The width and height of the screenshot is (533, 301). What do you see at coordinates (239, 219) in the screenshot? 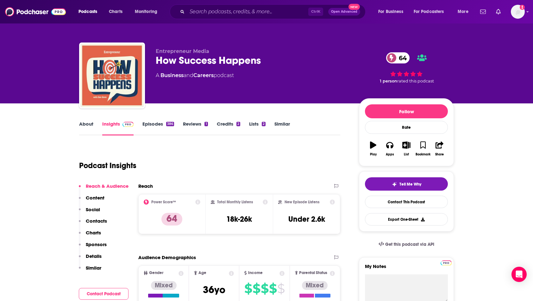
I see `h3: 18k-26k` at bounding box center [239, 219].